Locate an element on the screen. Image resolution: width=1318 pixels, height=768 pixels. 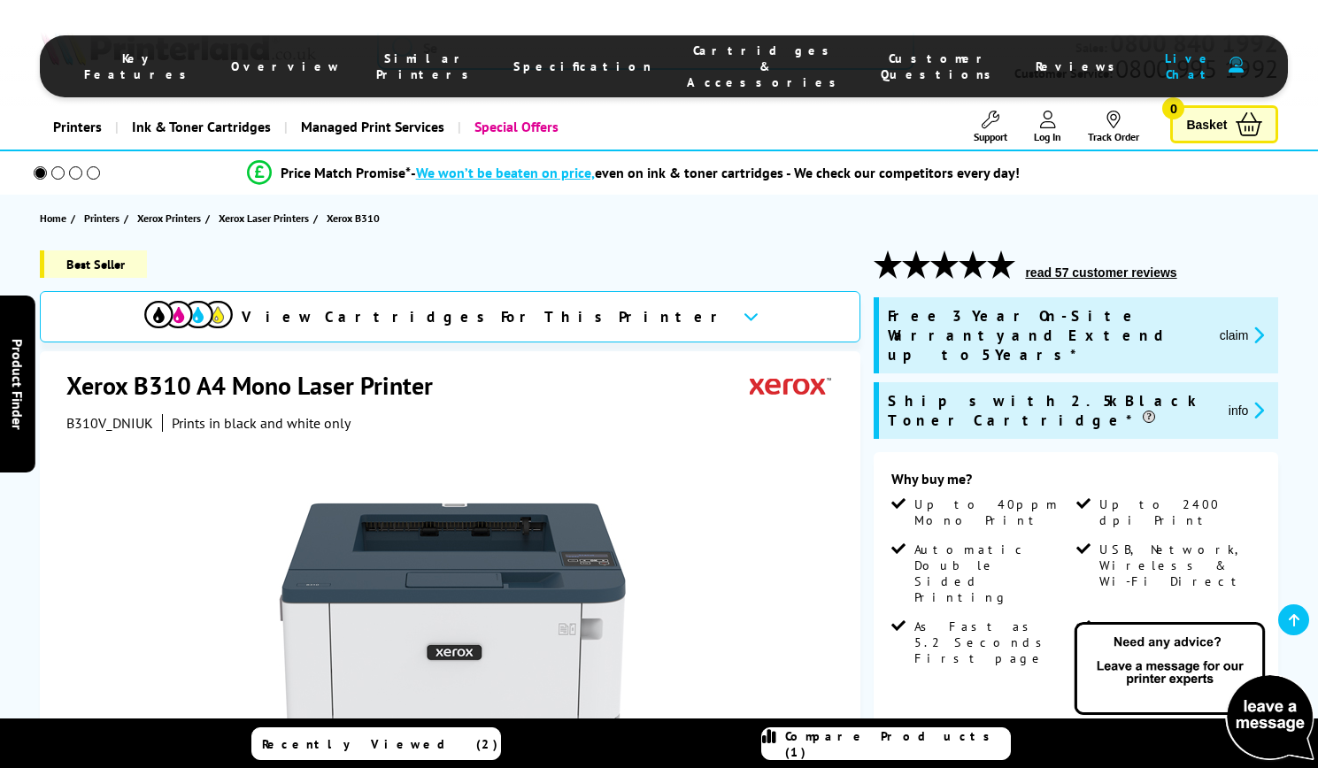
div: Why buy me? is located at coordinates (1075, 483).